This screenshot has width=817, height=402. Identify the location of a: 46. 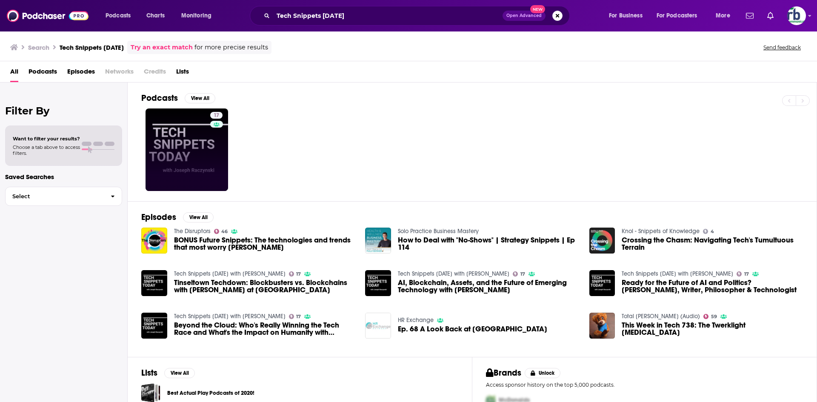
(221, 231).